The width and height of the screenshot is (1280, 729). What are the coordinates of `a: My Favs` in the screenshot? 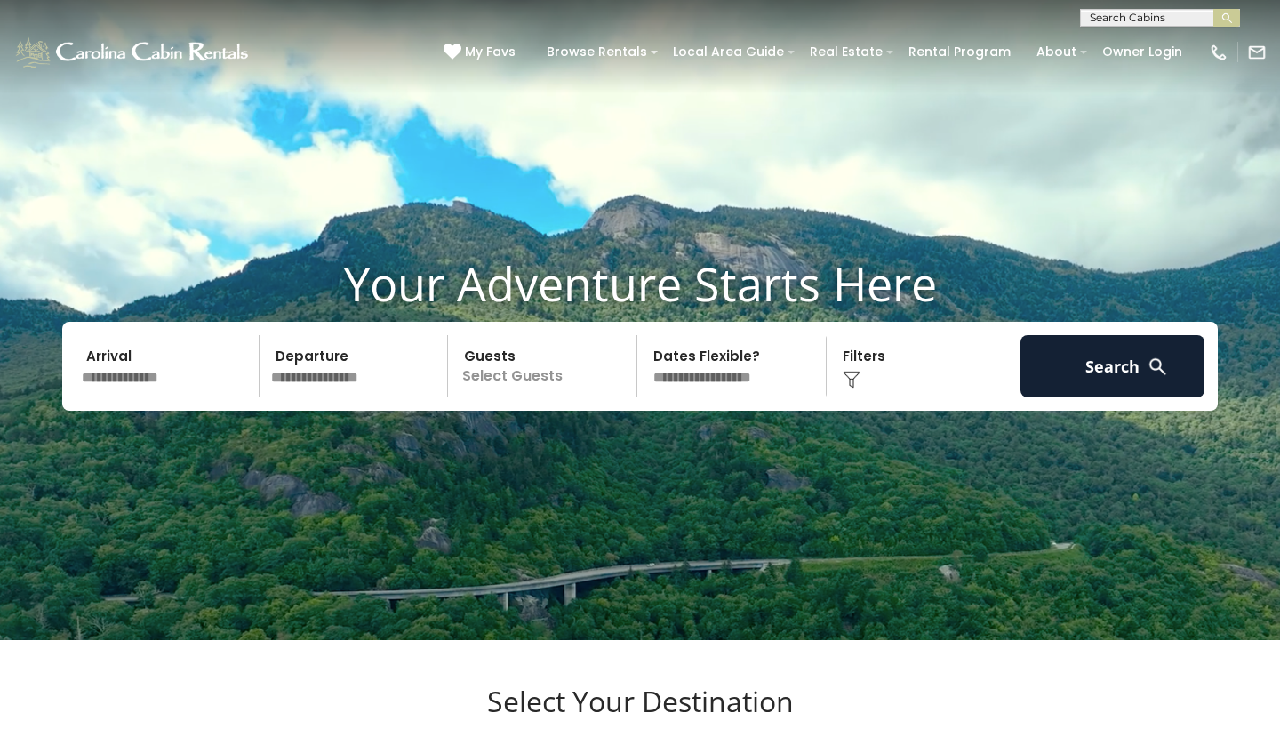 It's located at (482, 52).